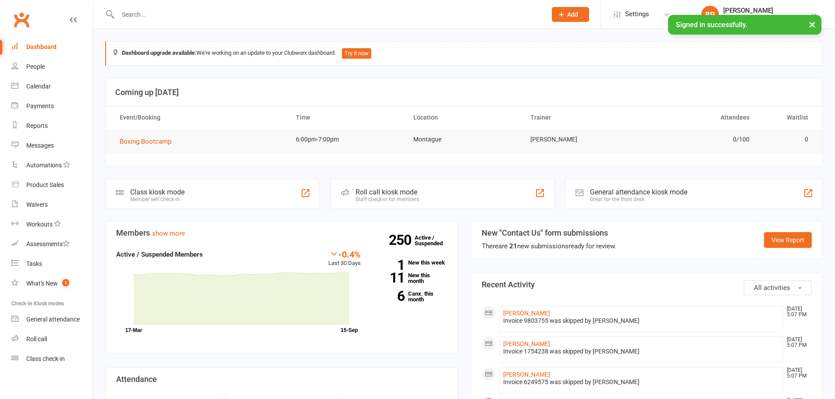 The width and height of the screenshot is (835, 399). I want to click on a: 11New this month, so click(410, 278).